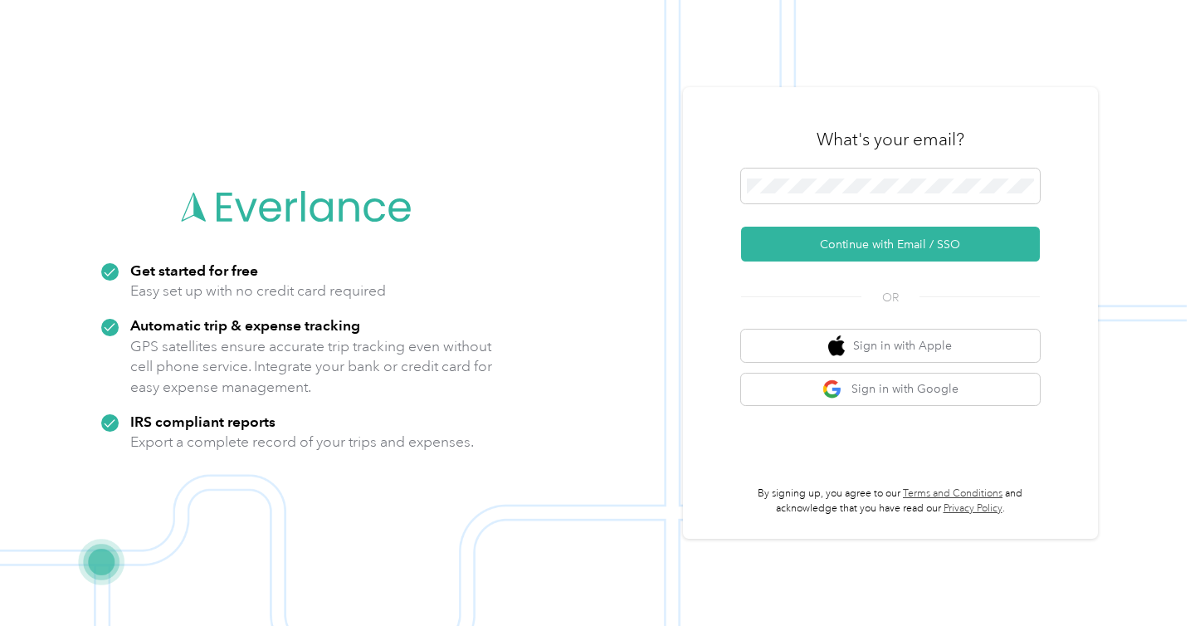  I want to click on strong: IRS compliant reports, so click(202, 421).